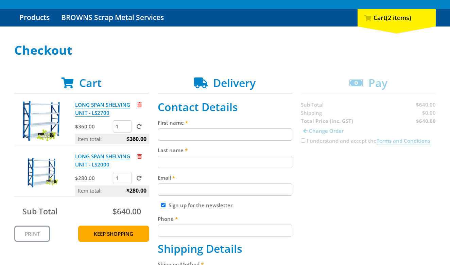  What do you see at coordinates (41, 173) in the screenshot?
I see `img: LONG SPAN SHELVING UNIT - LS2000` at bounding box center [41, 173].